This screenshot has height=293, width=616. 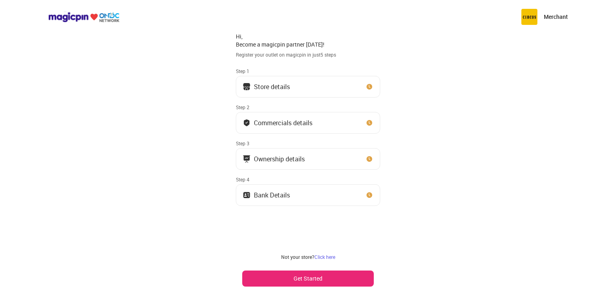 What do you see at coordinates (308, 143) in the screenshot?
I see `div: Step 3` at bounding box center [308, 143].